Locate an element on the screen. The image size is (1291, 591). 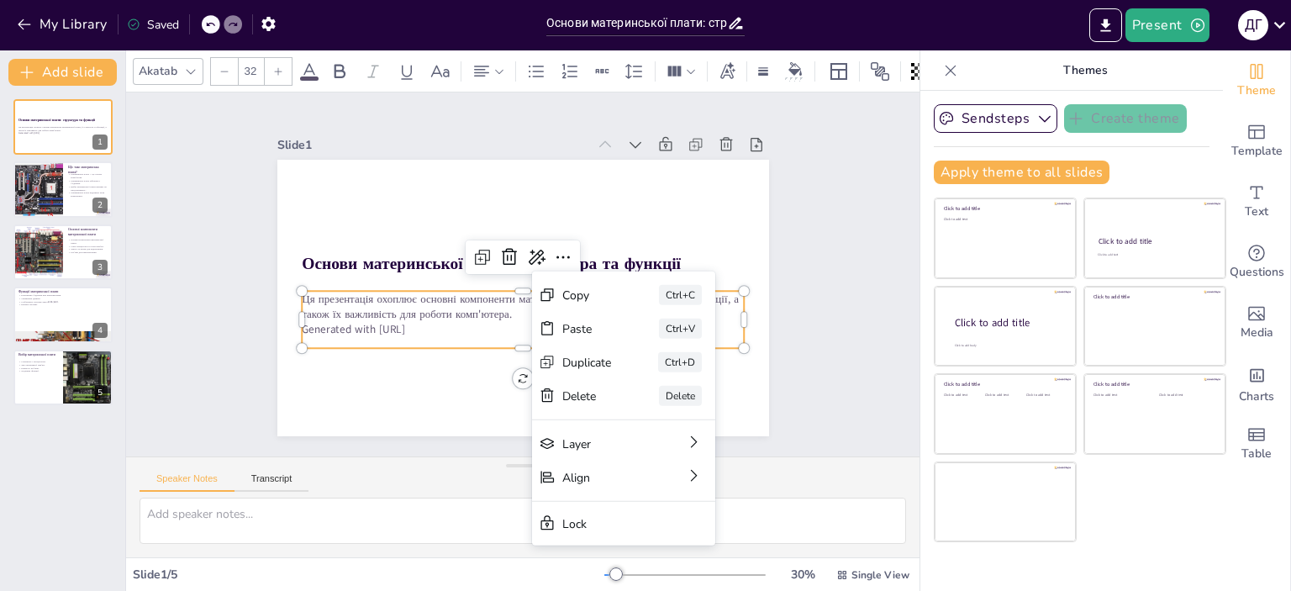
div: Text effects is located at coordinates (727, 71).